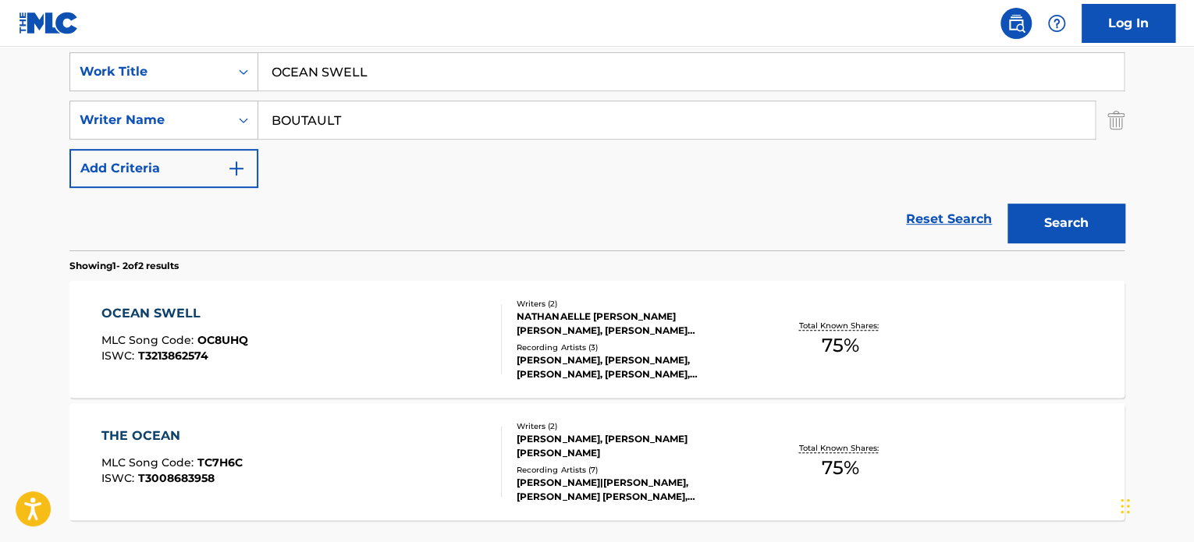 This screenshot has width=1194, height=542. I want to click on div: Help, so click(1057, 23).